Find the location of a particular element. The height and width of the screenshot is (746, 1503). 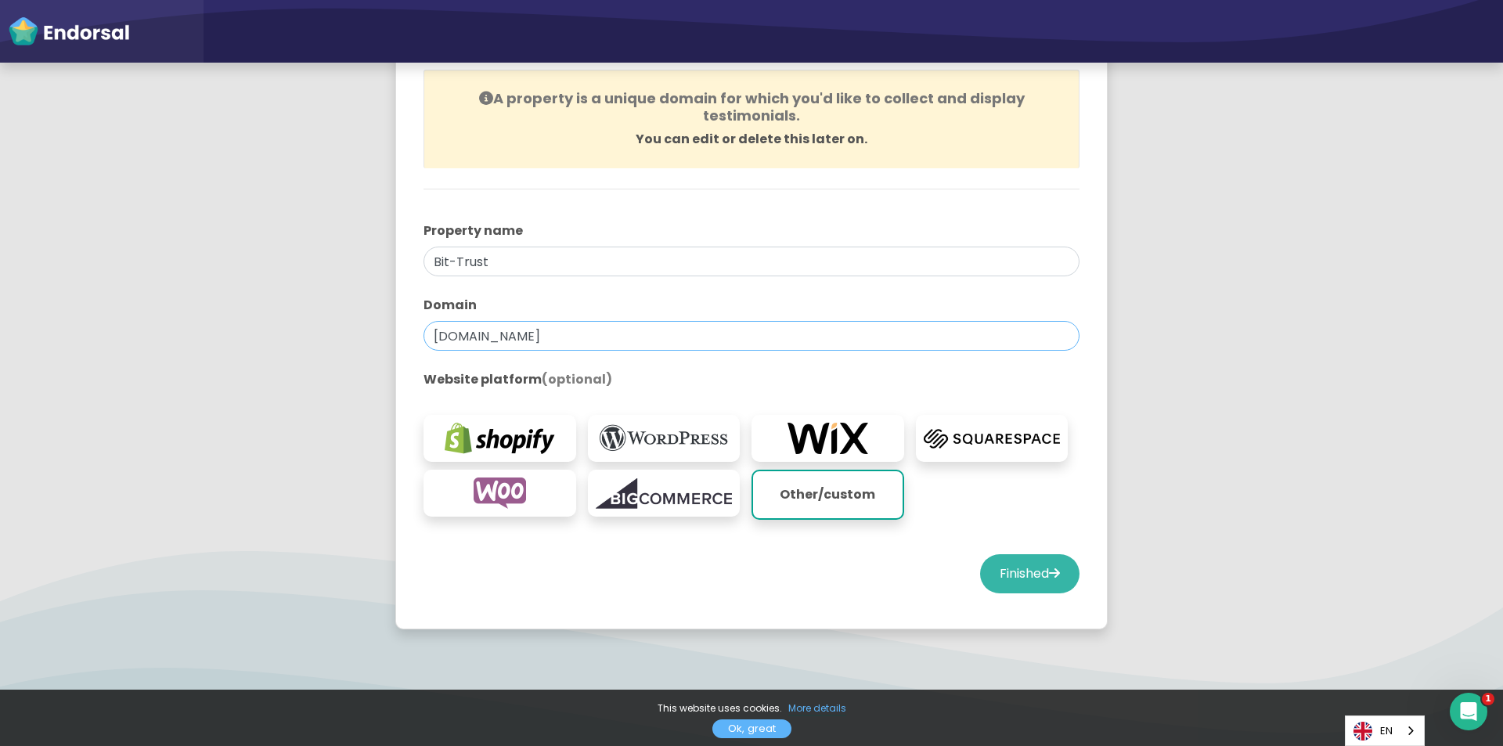

label: Domain is located at coordinates (751, 305).